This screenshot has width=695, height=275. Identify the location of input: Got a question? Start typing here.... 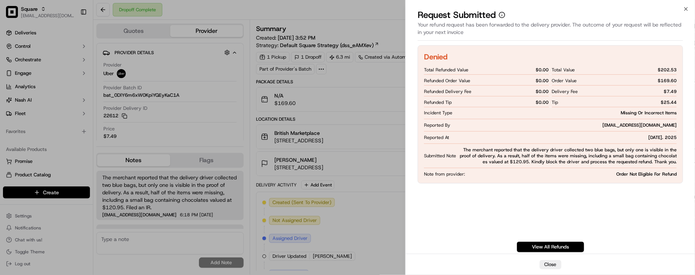
(77, 52).